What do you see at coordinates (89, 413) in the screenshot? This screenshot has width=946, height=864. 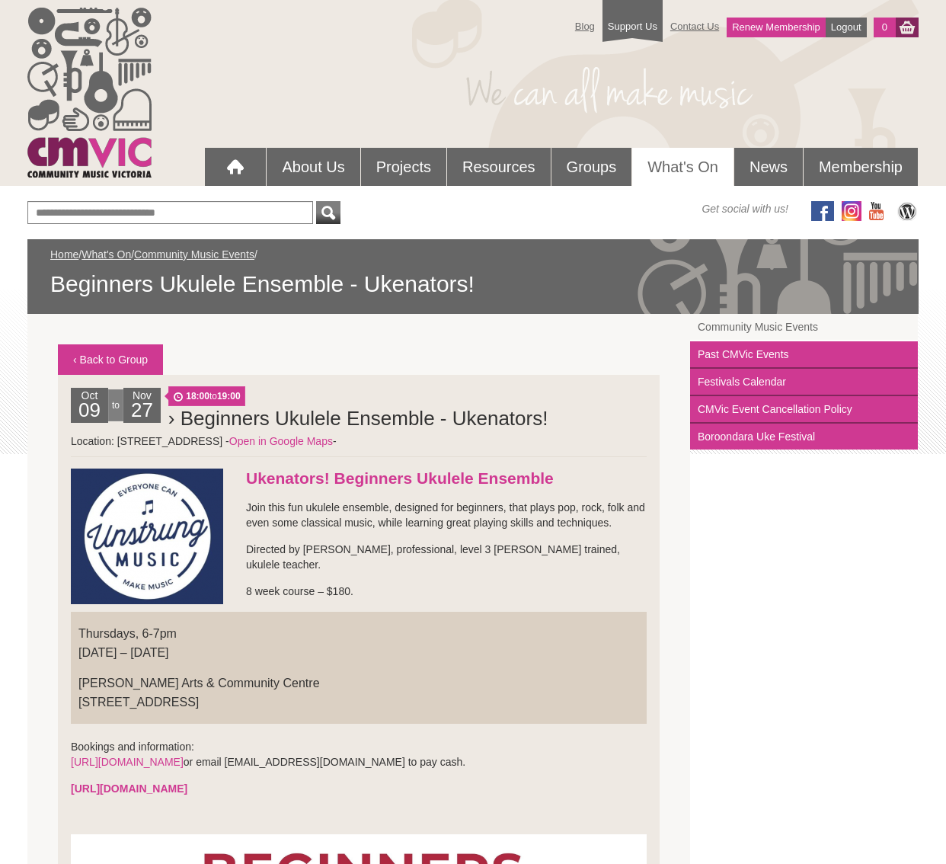 I see `h2: 09` at bounding box center [89, 413].